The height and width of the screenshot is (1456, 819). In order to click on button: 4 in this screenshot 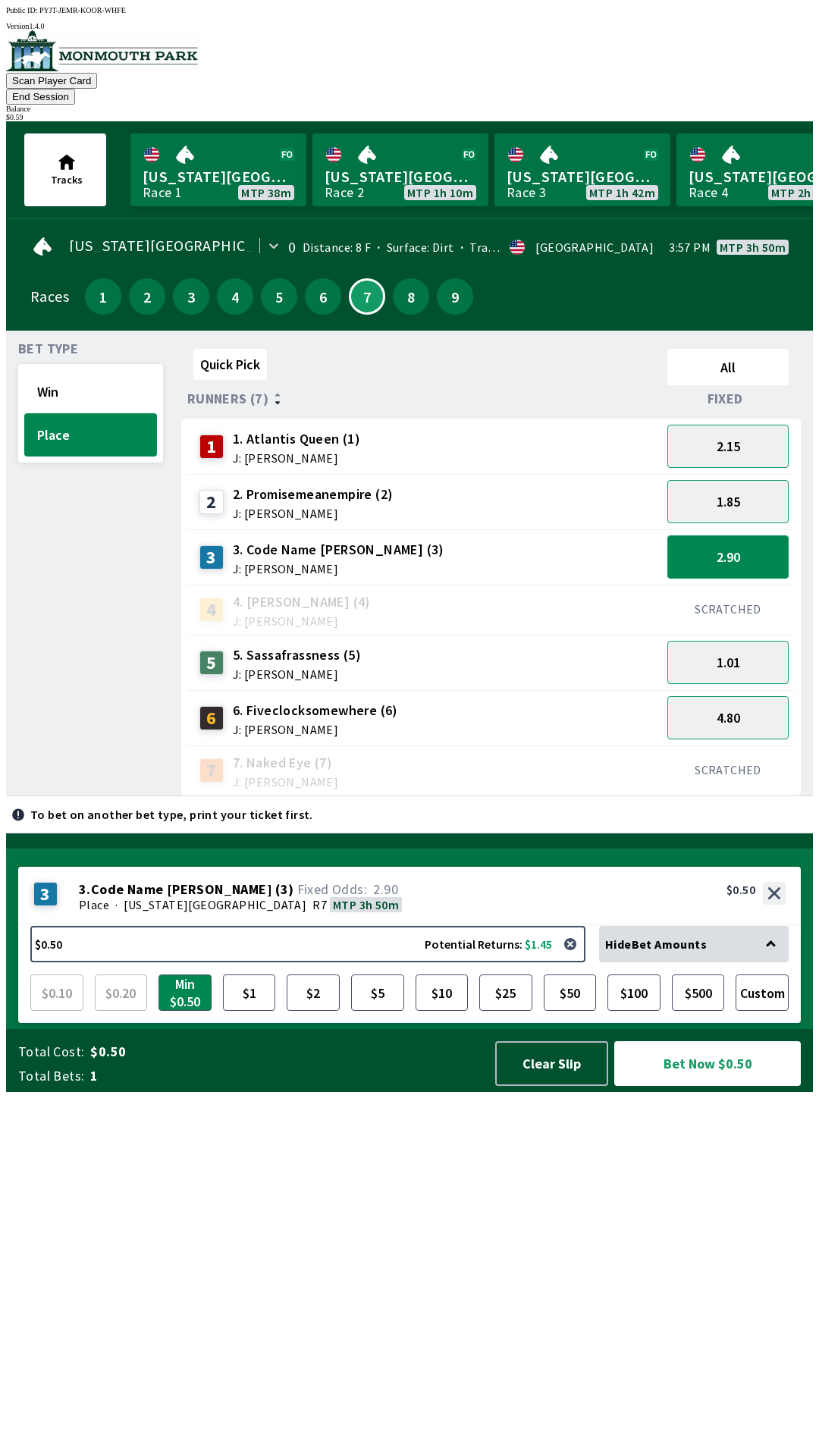, I will do `click(235, 296)`.